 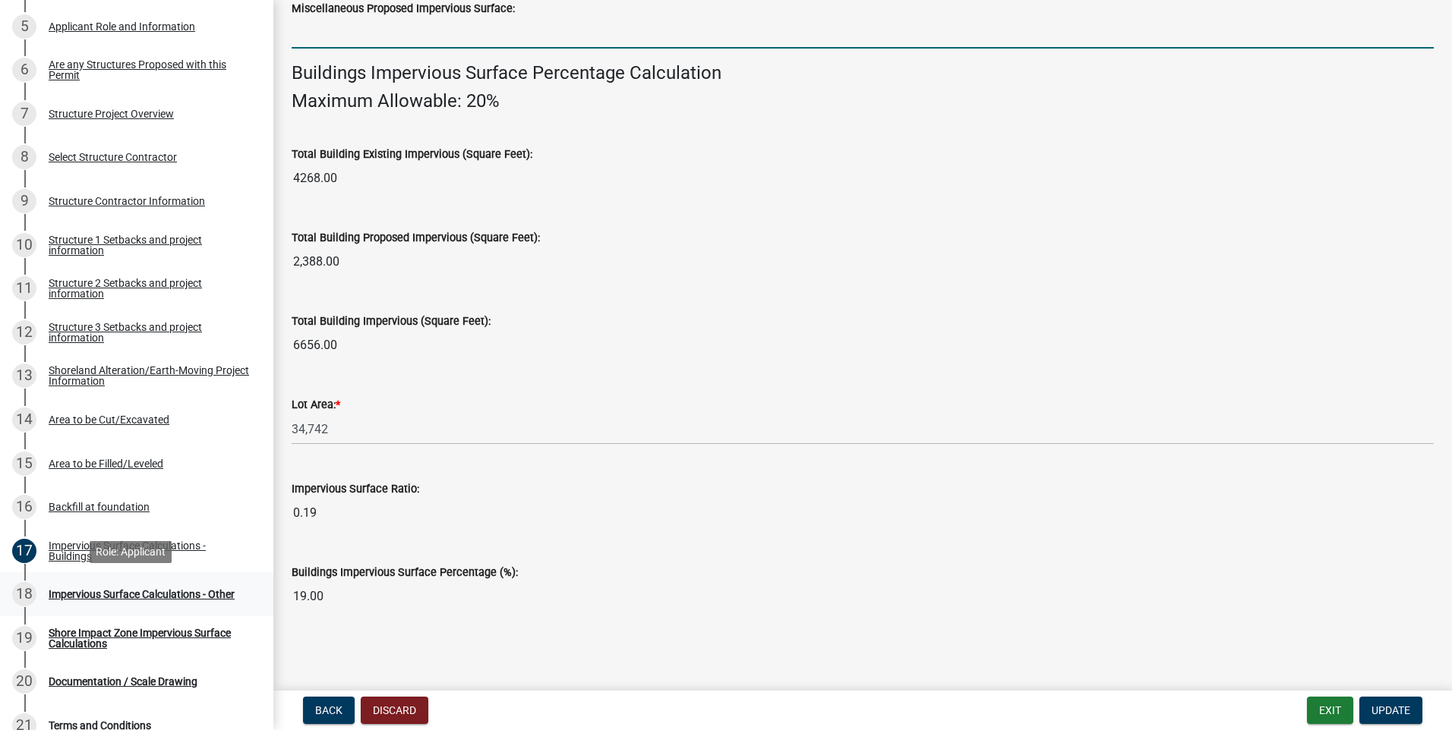 I want to click on div: Structure 3 Setbacks and project information, so click(x=149, y=333).